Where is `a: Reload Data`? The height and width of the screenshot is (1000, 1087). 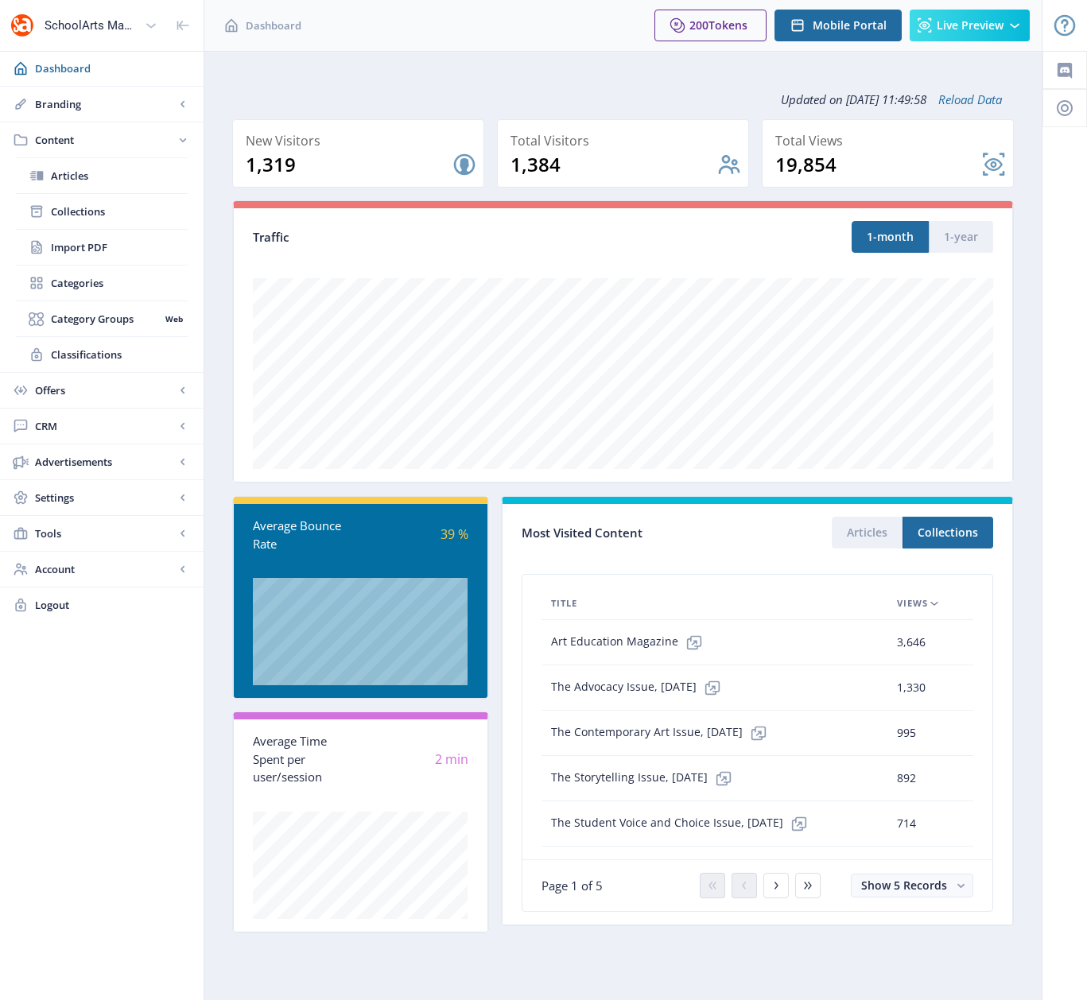
a: Reload Data is located at coordinates (964, 99).